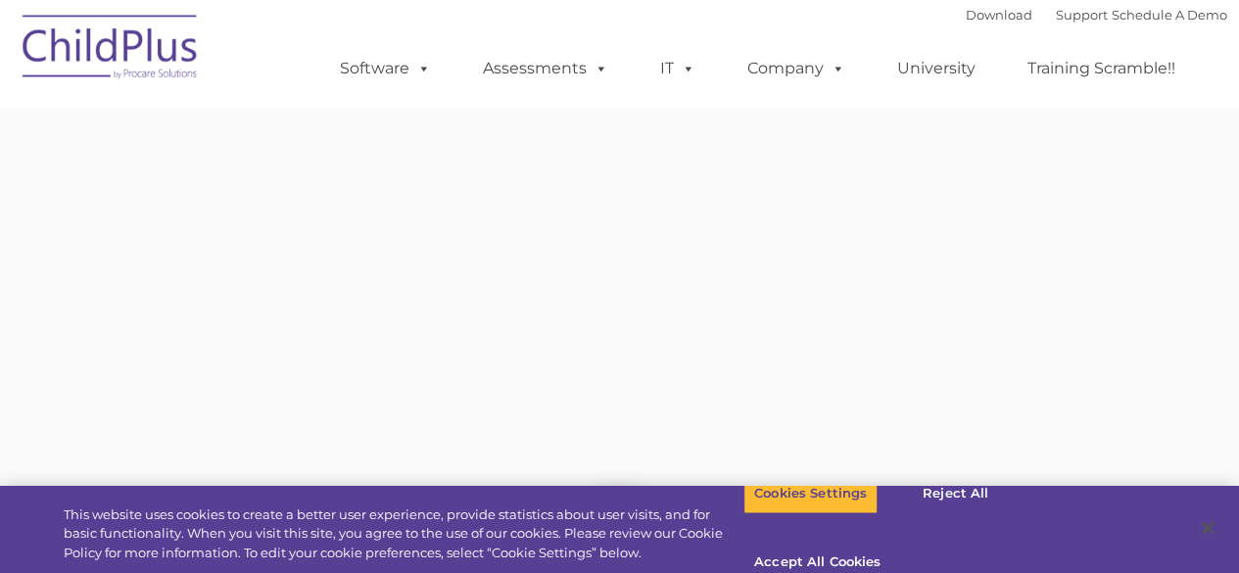 The height and width of the screenshot is (573, 1239). I want to click on a: Training Scramble!!, so click(1101, 69).